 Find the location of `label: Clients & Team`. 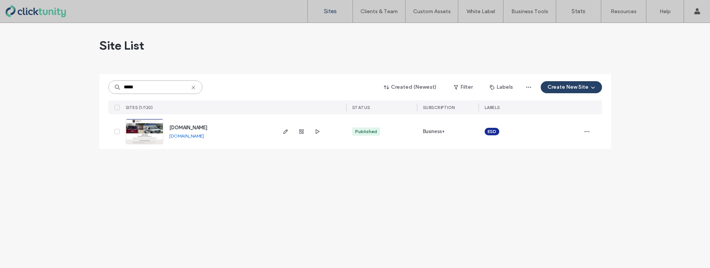

label: Clients & Team is located at coordinates (379, 11).